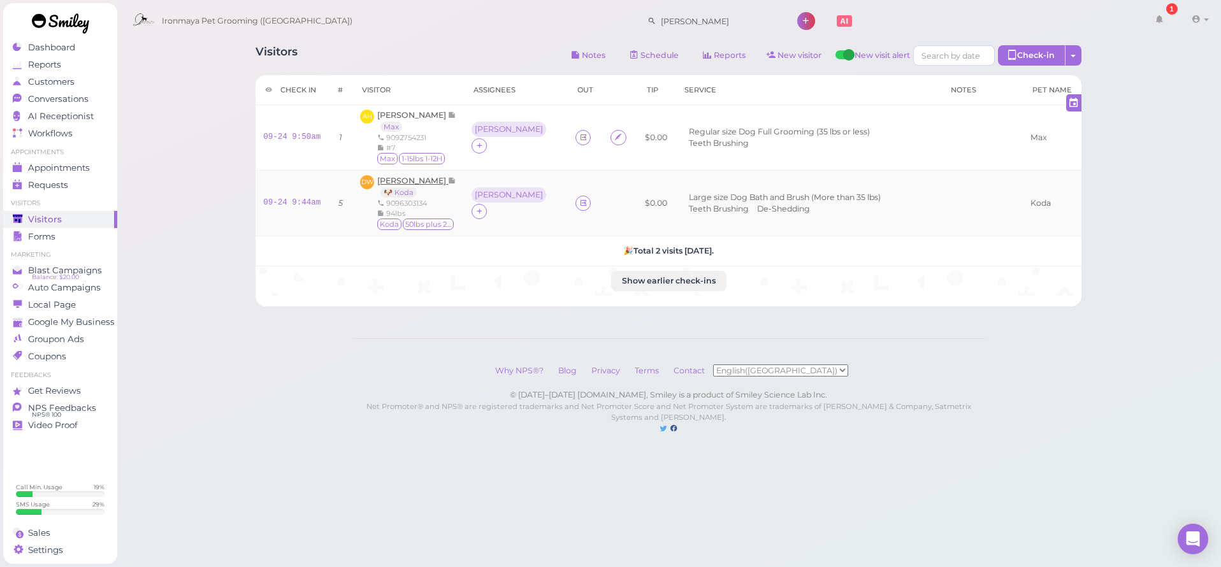  Describe the element at coordinates (396, 213) in the screenshot. I see `span: 94lbs` at that location.